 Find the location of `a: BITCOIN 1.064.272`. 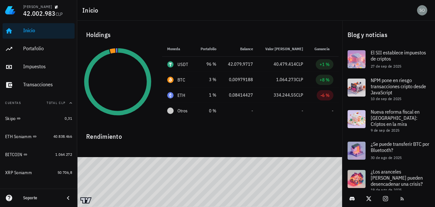

a: BITCOIN 1.064.272 is located at coordinates (39, 154).